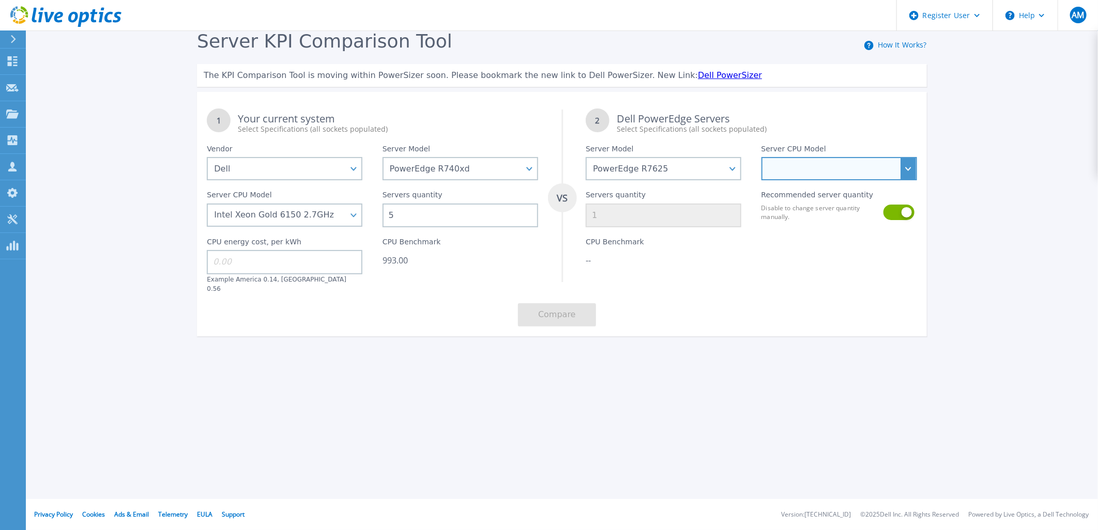 Image resolution: width=1098 pixels, height=530 pixels. I want to click on a: Telemetry, so click(173, 514).